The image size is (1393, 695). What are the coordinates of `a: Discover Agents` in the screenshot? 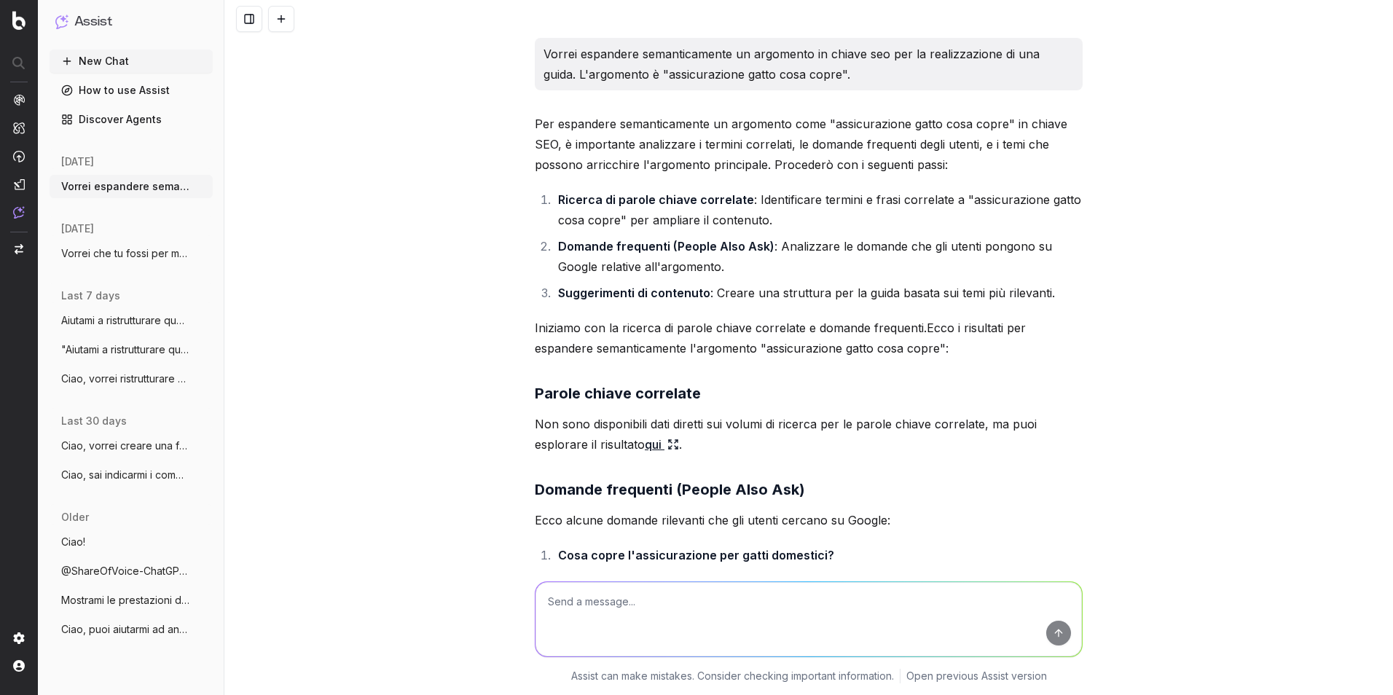 It's located at (131, 119).